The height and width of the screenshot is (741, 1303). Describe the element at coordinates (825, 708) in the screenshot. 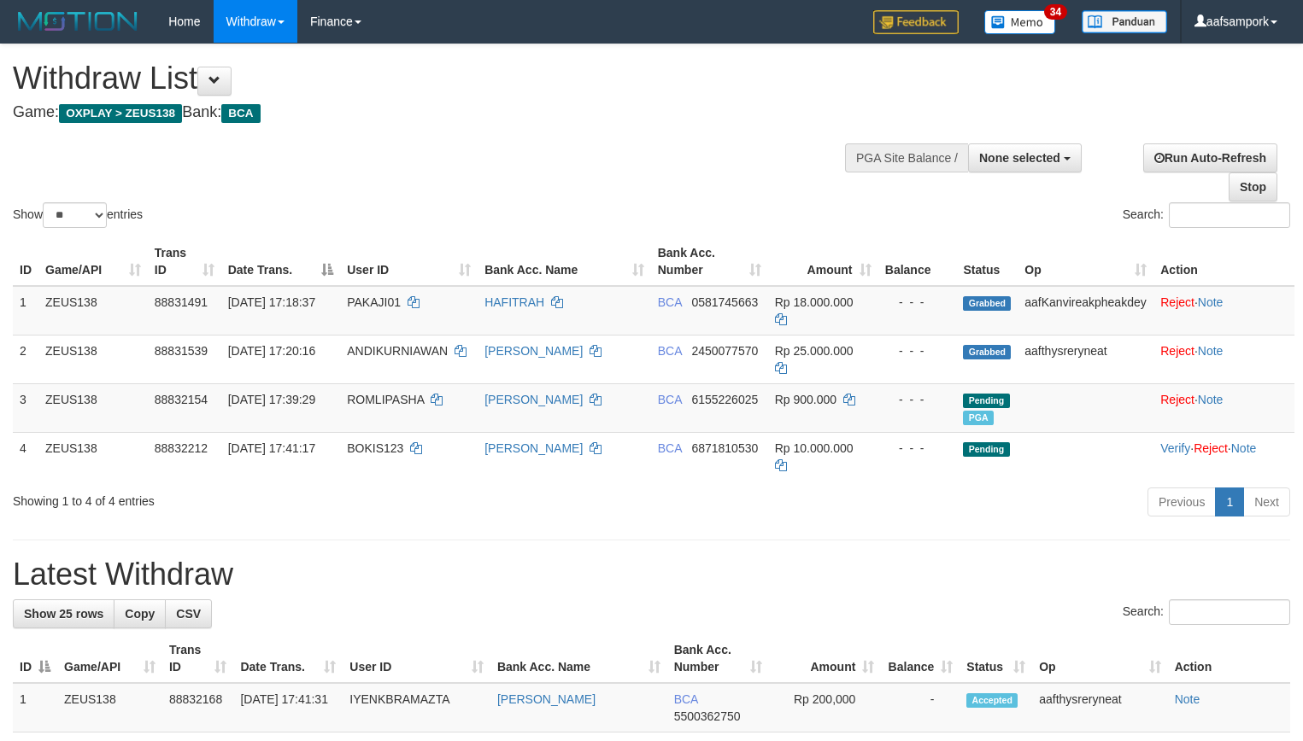

I see `td: Rp 200,000` at that location.